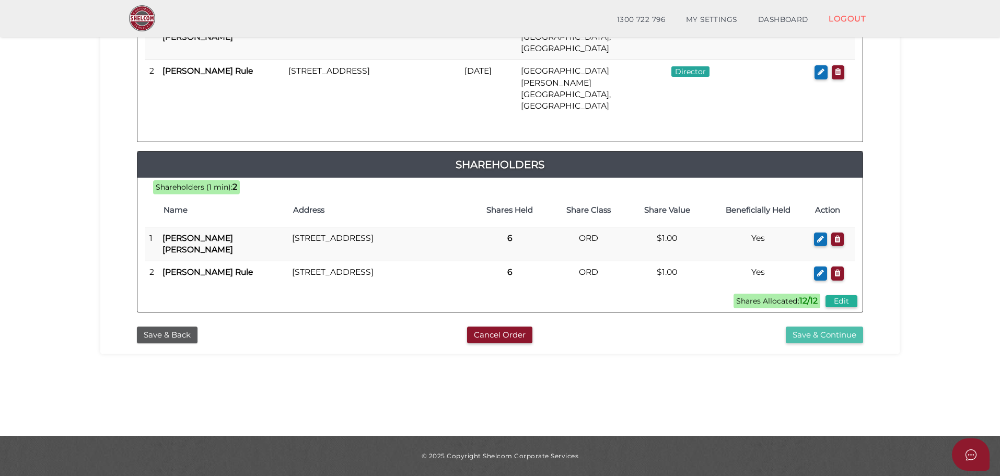 This screenshot has height=476, width=1000. I want to click on h4: Share Value, so click(667, 210).